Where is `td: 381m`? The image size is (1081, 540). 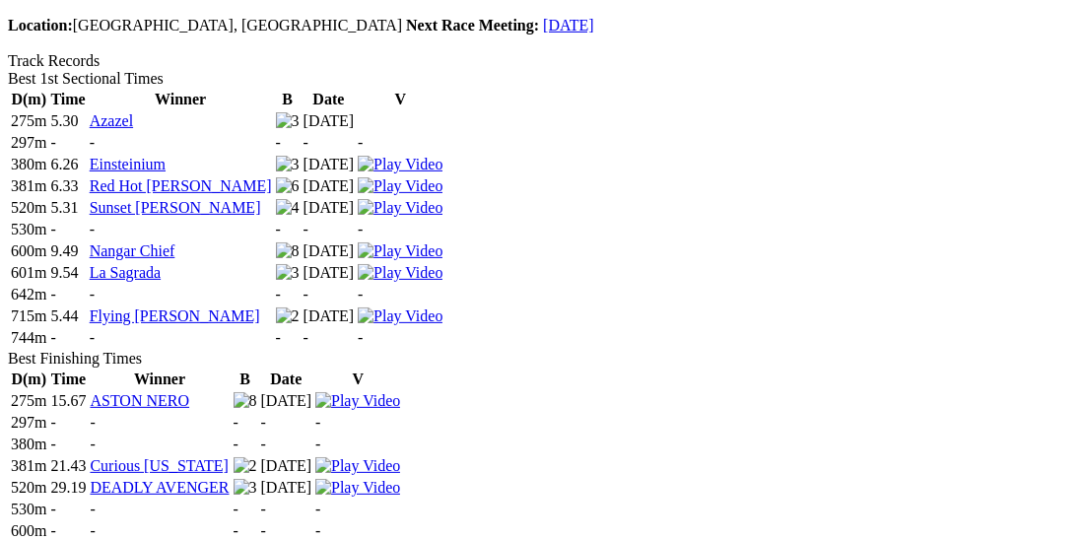 td: 381m is located at coordinates (29, 186).